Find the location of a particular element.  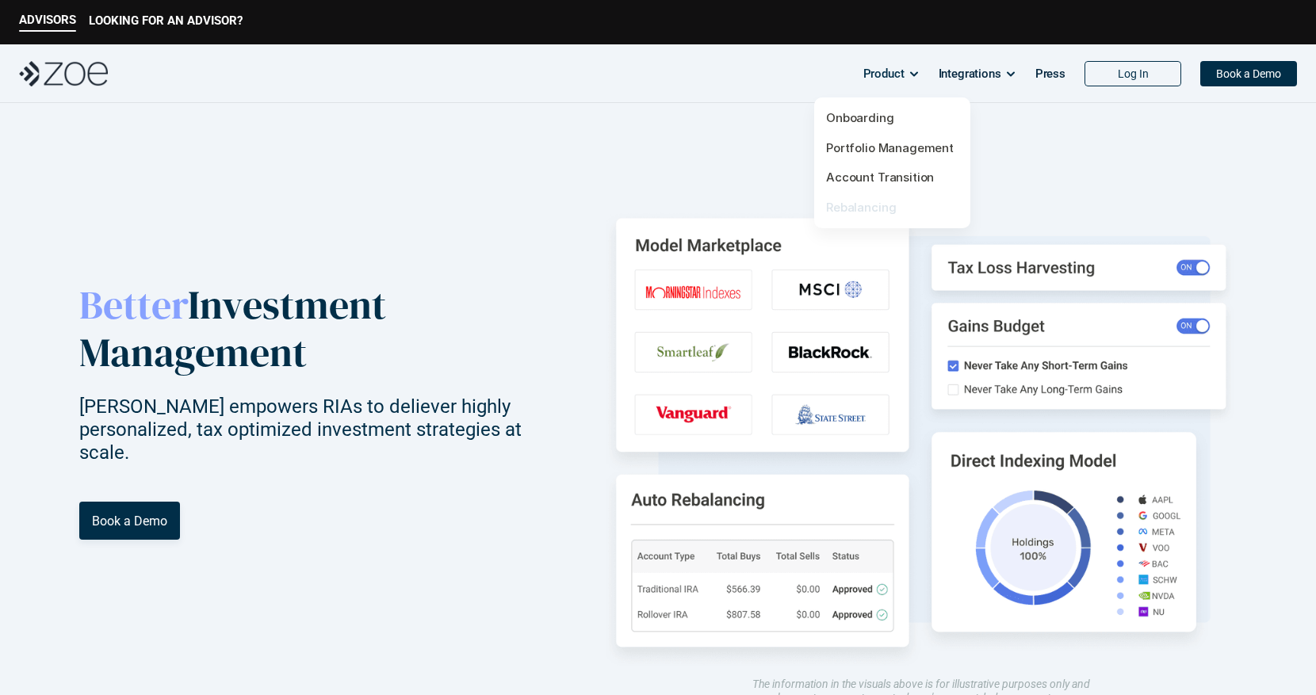

p: Log In is located at coordinates (1133, 74).